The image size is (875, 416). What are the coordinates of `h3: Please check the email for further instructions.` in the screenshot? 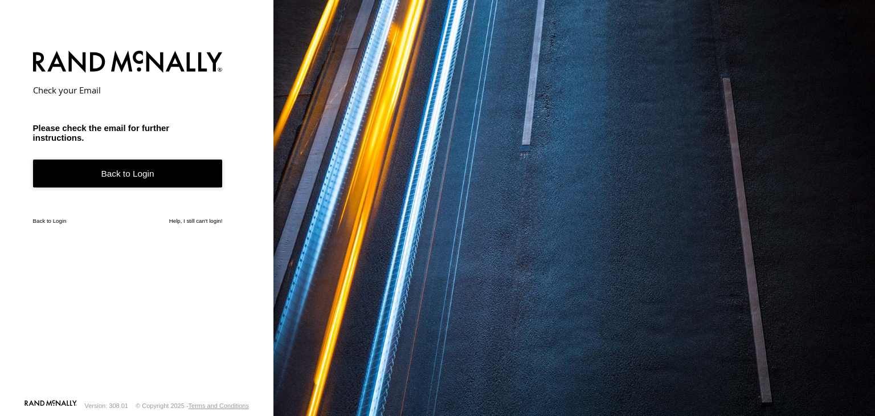 It's located at (128, 133).